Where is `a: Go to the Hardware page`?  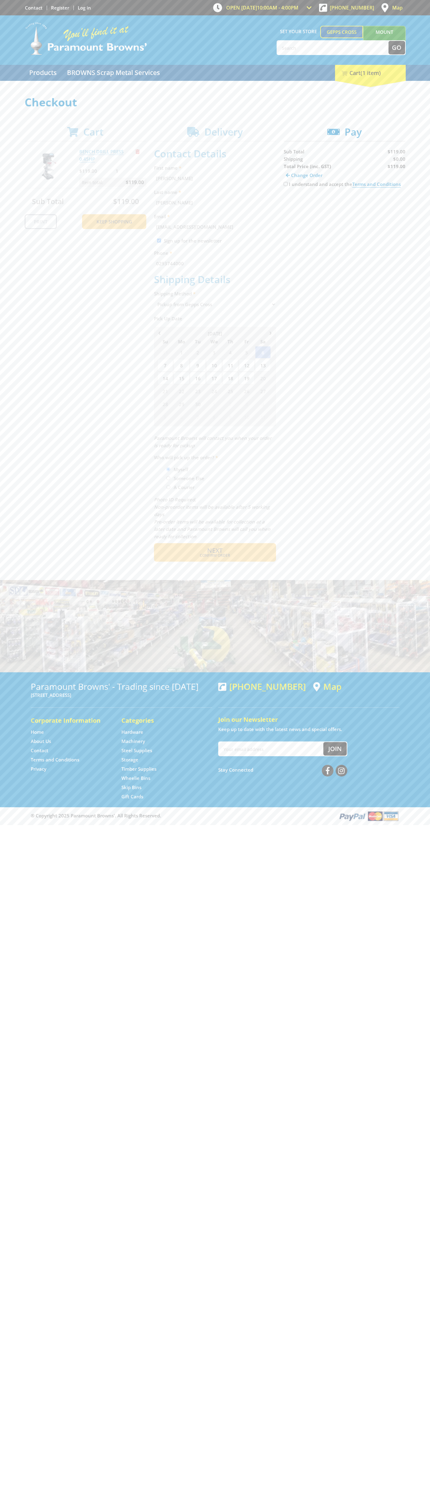
a: Go to the Hardware page is located at coordinates (132, 732).